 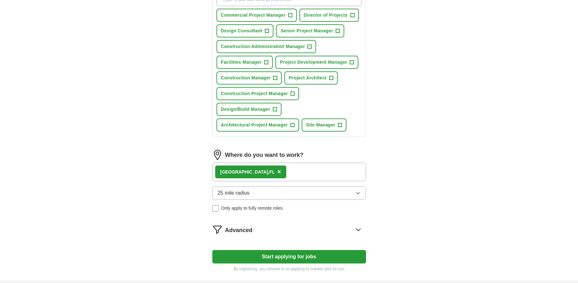 What do you see at coordinates (311, 78) in the screenshot?
I see `button: Project Architect` at bounding box center [311, 78].